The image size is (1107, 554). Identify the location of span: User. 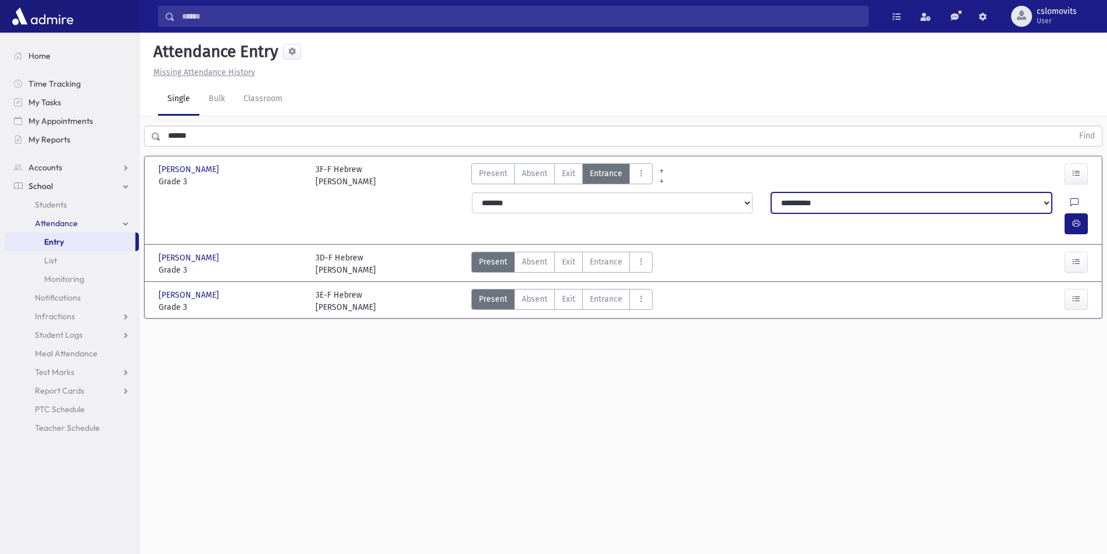
(1057, 21).